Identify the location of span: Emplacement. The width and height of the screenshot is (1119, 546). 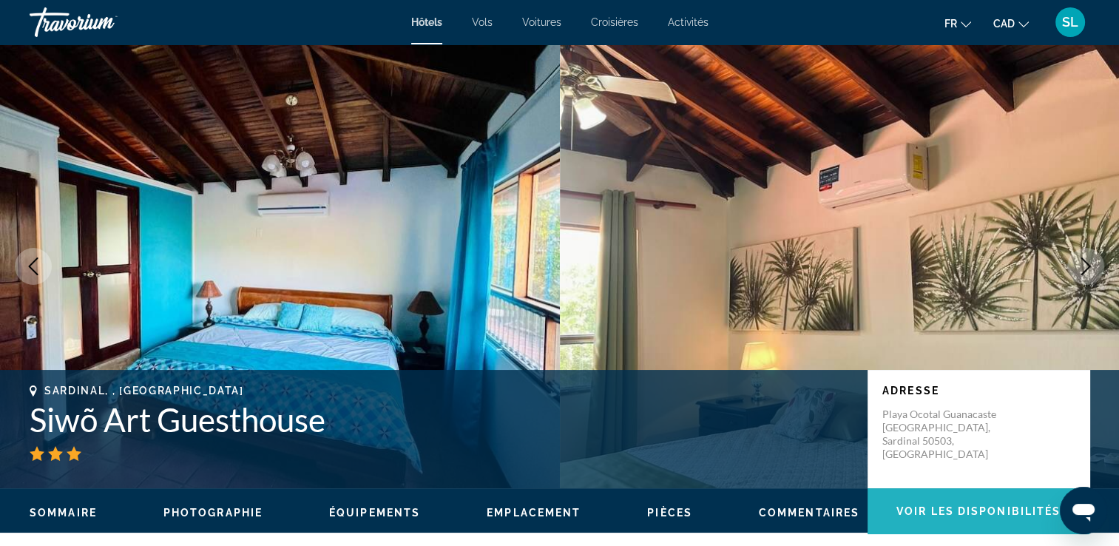
(533, 513).